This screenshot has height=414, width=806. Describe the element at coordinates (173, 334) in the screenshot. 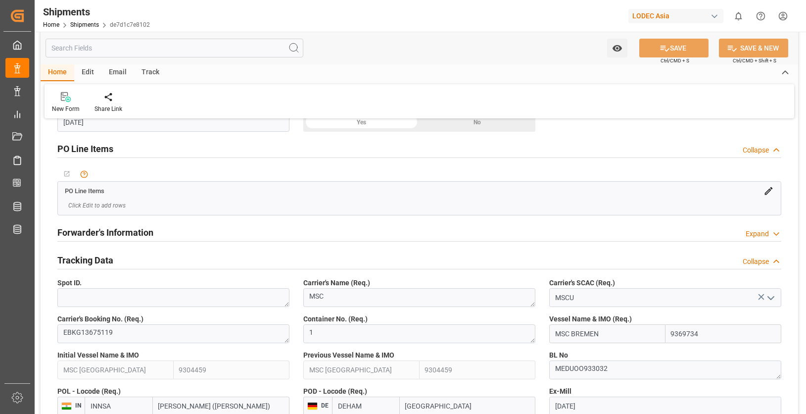

I see `textarea: EBKG13675119` at that location.